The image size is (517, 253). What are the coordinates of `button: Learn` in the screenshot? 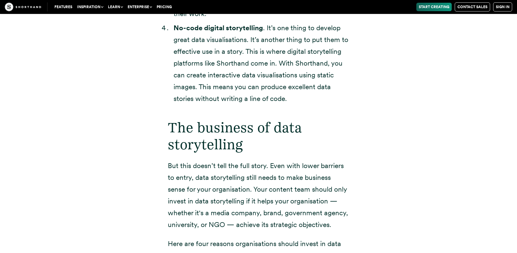 It's located at (115, 7).